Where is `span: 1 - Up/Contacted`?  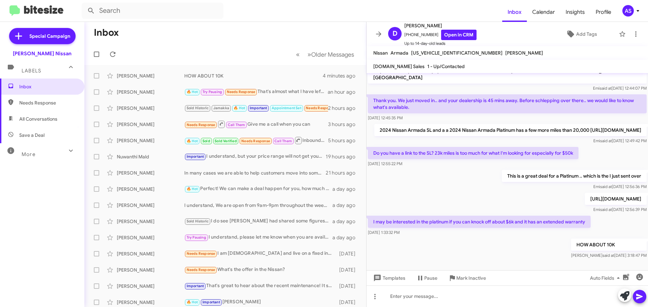 span: 1 - Up/Contacted is located at coordinates (446, 66).